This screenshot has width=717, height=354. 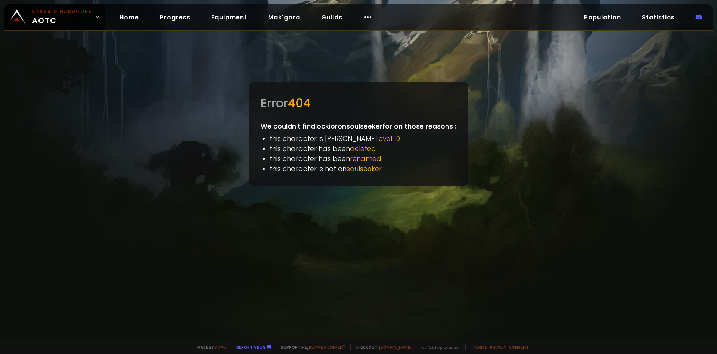 I want to click on span: 404, so click(x=299, y=103).